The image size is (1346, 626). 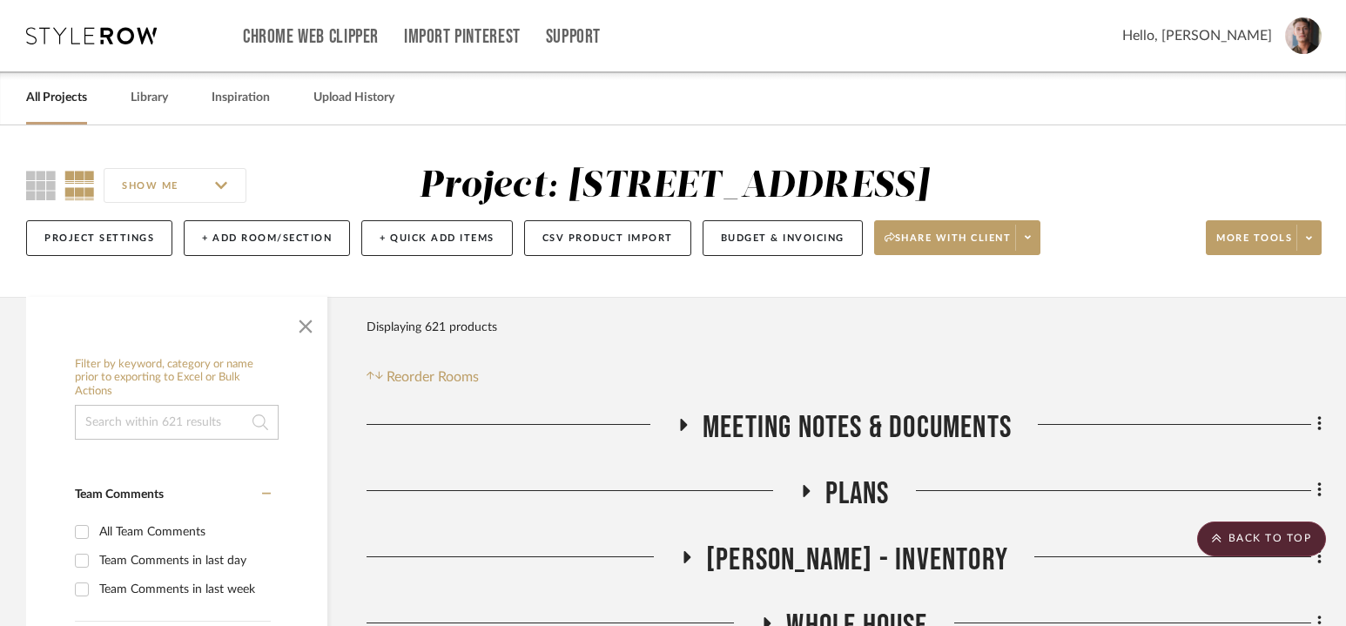 What do you see at coordinates (433, 377) in the screenshot?
I see `span: Reorder Rooms` at bounding box center [433, 377].